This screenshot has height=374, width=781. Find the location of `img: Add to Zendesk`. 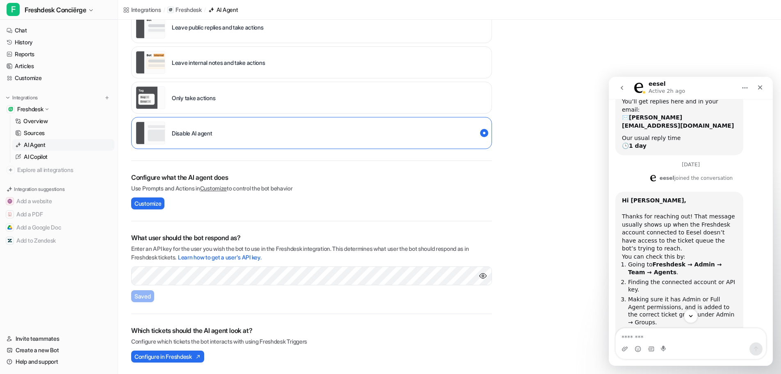

img: Add to Zendesk is located at coordinates (10, 240).